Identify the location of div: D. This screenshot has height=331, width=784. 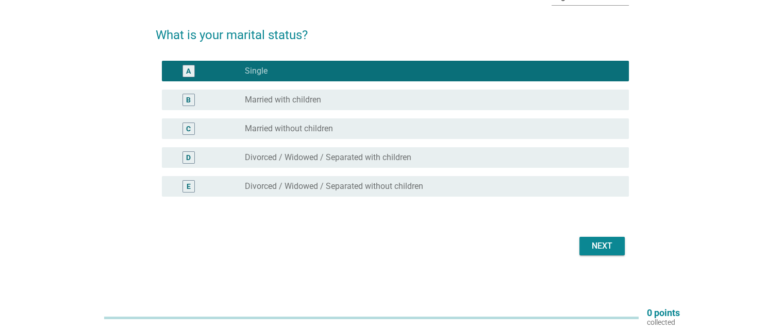
(188, 158).